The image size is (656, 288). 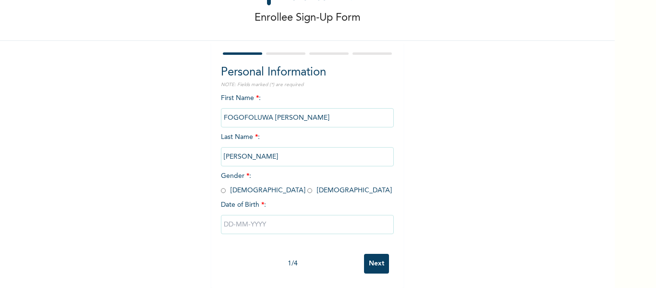 What do you see at coordinates (307, 85) in the screenshot?
I see `p: NOTE: Fields marked (*) are required` at bounding box center [307, 85].